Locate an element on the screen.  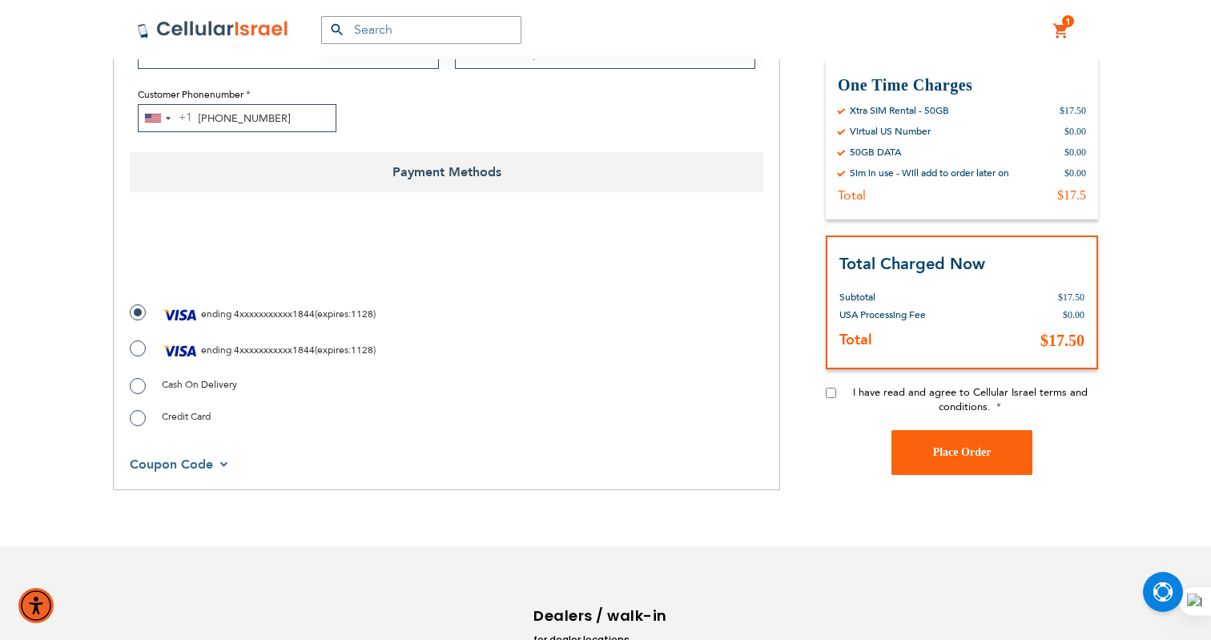
div: $17.5 is located at coordinates (1071, 195).